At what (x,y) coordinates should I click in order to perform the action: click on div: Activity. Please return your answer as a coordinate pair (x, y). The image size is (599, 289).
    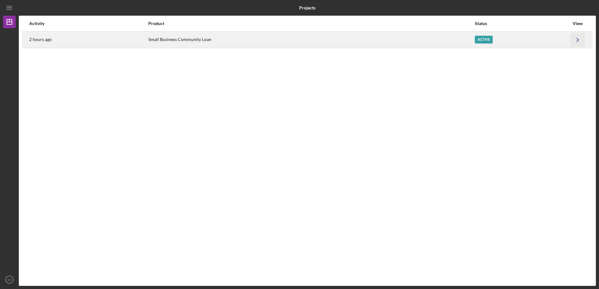
    Looking at the image, I should click on (88, 24).